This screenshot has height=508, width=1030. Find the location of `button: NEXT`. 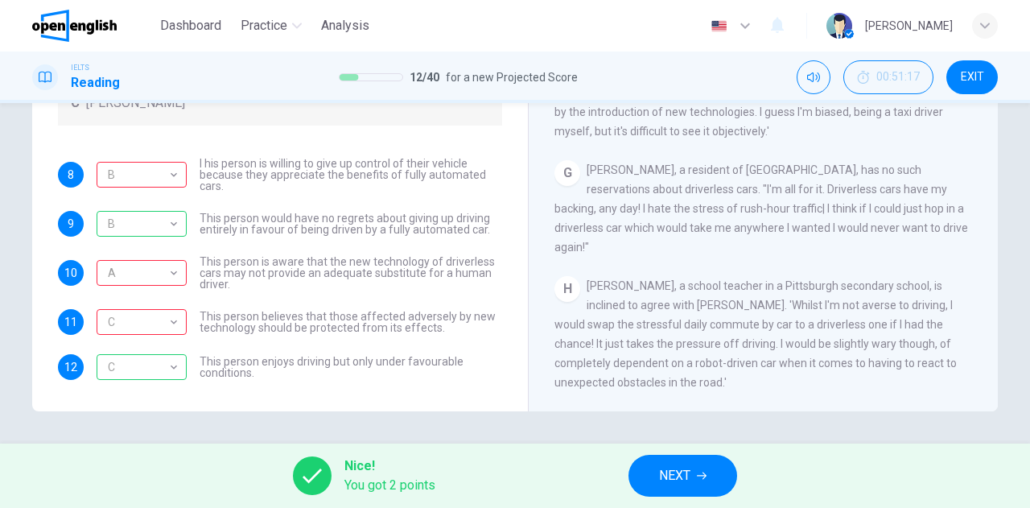

button: NEXT is located at coordinates (682, 475).